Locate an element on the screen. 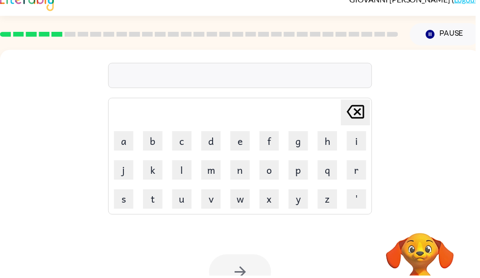 The width and height of the screenshot is (480, 278). button: z is located at coordinates (331, 201).